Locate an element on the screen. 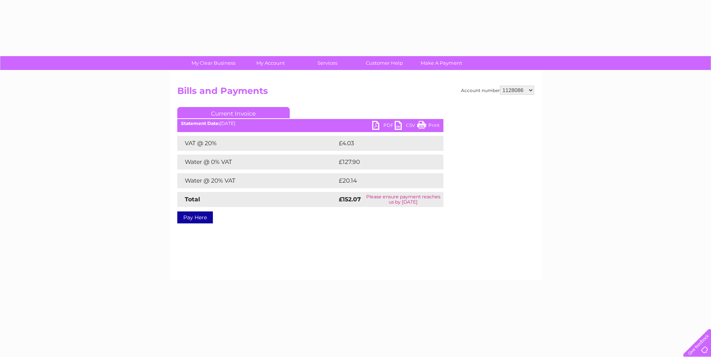 The width and height of the screenshot is (711, 357). a: Services is located at coordinates (327, 63).